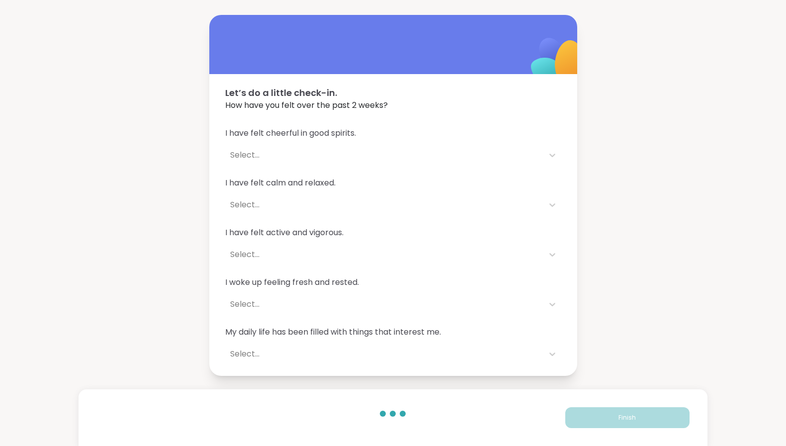 This screenshot has height=446, width=786. I want to click on img: ShareWell Logomark, so click(557, 61).